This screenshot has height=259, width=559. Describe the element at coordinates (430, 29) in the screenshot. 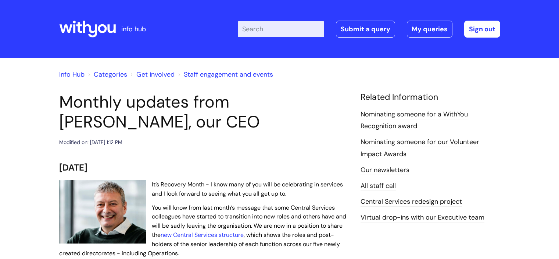

I see `a: My queries` at that location.